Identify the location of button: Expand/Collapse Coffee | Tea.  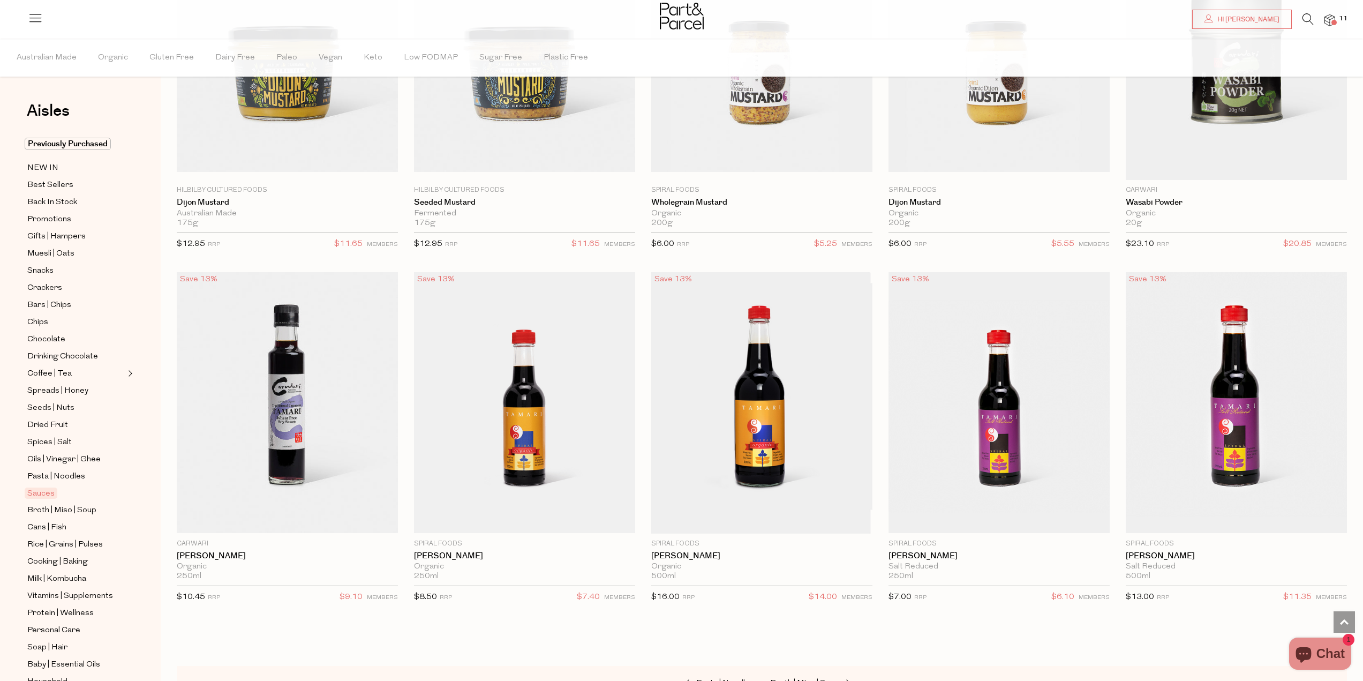
(129, 373).